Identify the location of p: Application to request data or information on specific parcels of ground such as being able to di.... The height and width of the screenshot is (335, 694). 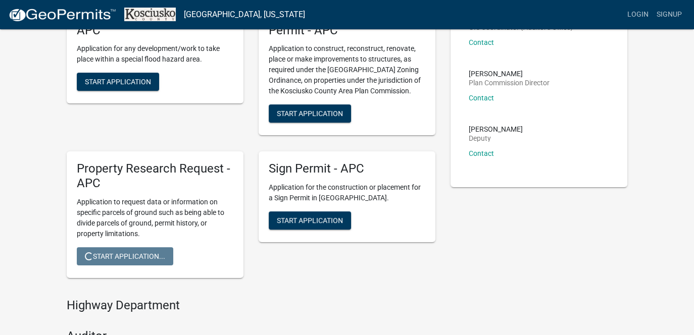
(155, 218).